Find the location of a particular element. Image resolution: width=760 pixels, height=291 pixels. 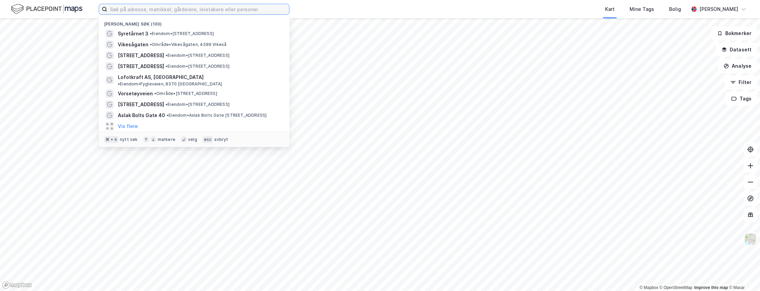

div: Bolig is located at coordinates (675, 9).